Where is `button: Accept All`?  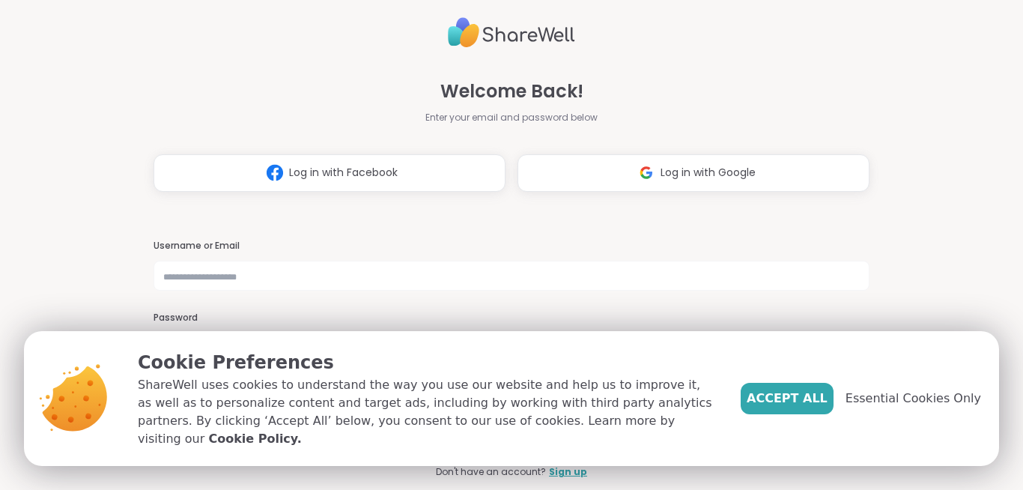 button: Accept All is located at coordinates (787, 398).